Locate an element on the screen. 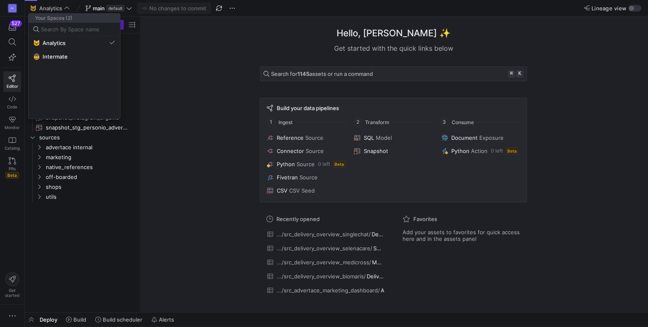 The image size is (648, 327). span: Intermate is located at coordinates (55, 56).